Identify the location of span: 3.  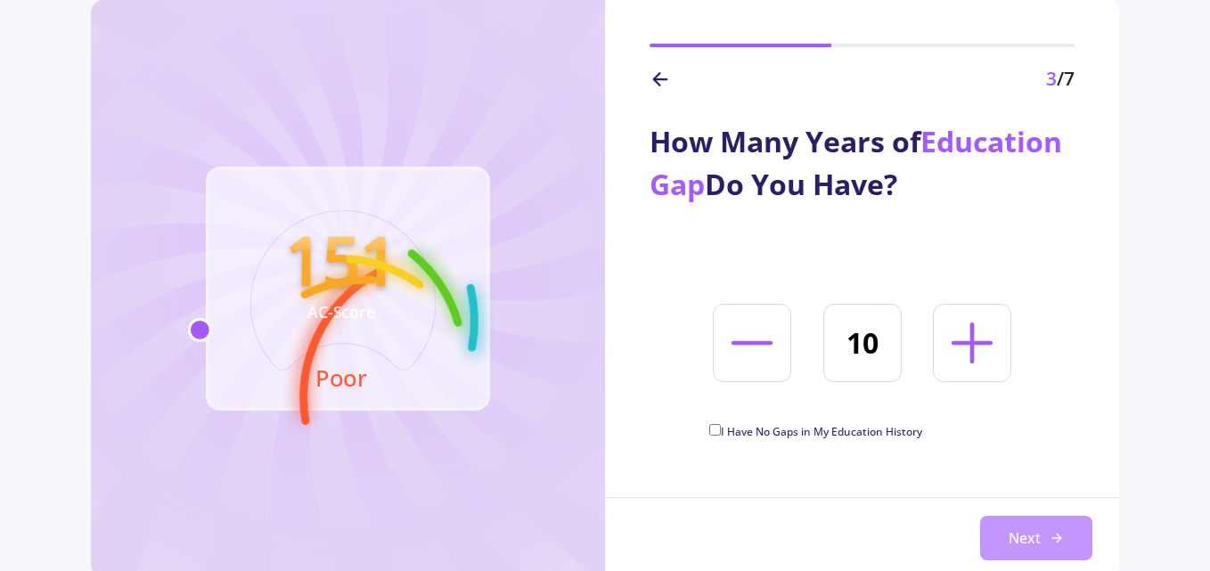
(1051, 78).